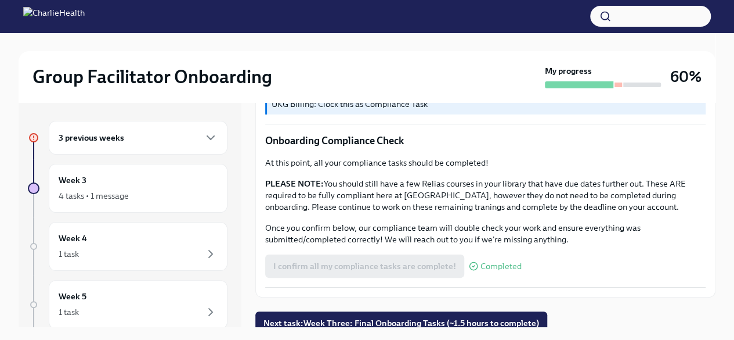  Describe the element at coordinates (485, 140) in the screenshot. I see `p: Onboarding Compliance Check` at that location.